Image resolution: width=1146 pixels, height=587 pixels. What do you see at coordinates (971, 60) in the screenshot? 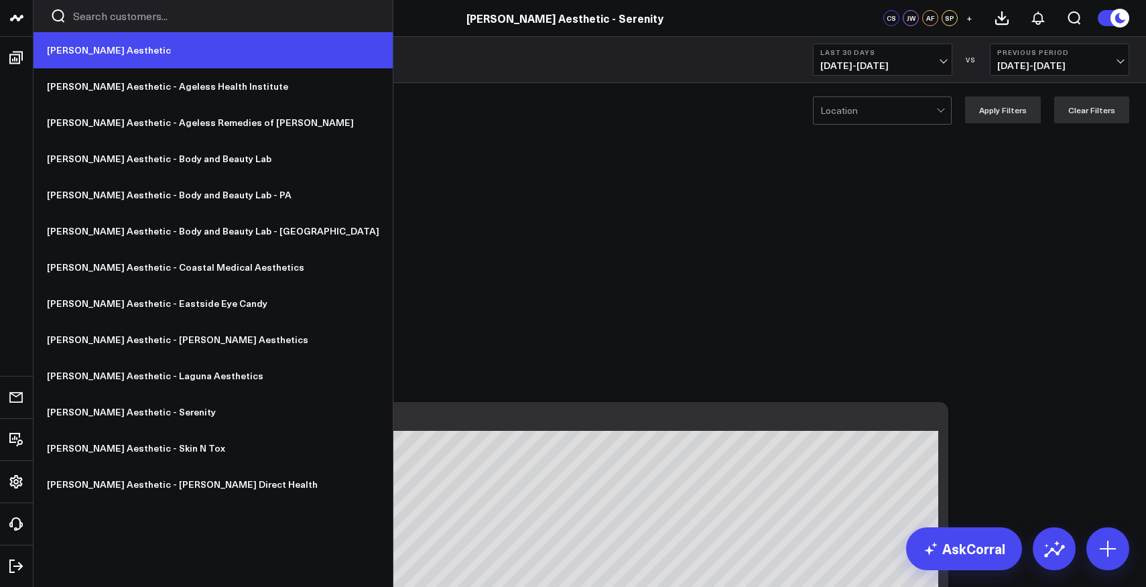
I see `div: VS` at bounding box center [971, 60].